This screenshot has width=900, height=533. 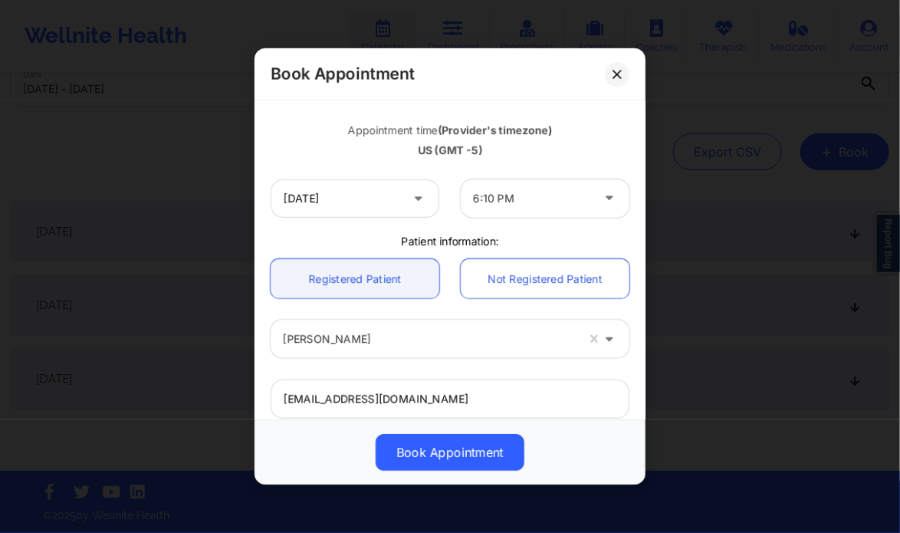 I want to click on h2: Book Appointment, so click(x=343, y=74).